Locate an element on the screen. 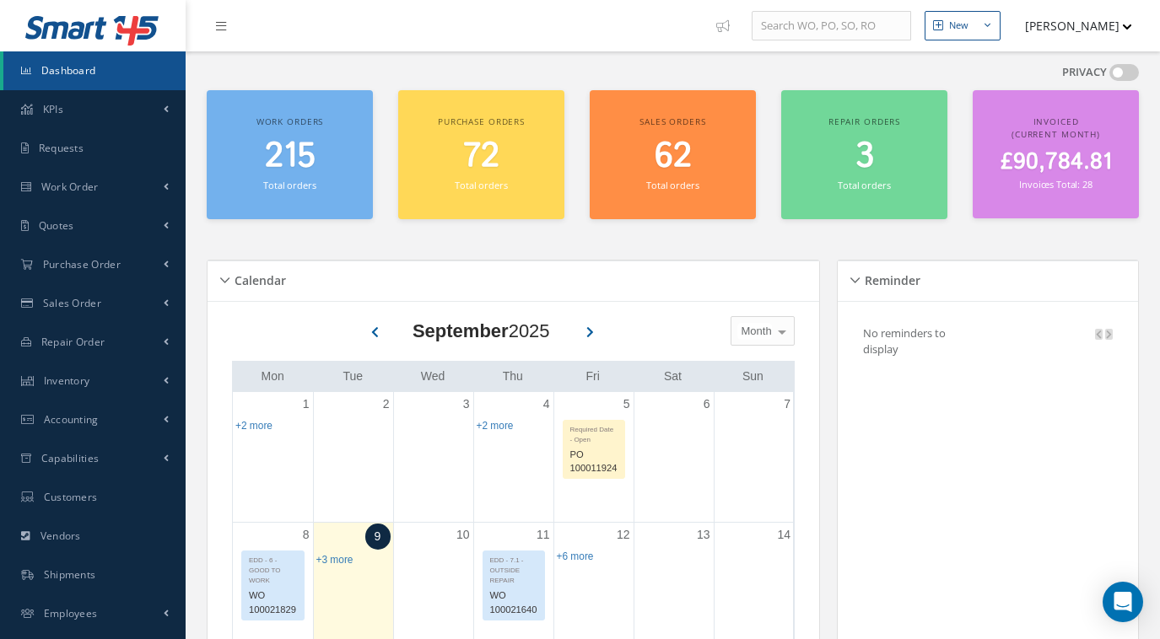 The width and height of the screenshot is (1160, 639). td: September 2, 2025 is located at coordinates (353, 457).